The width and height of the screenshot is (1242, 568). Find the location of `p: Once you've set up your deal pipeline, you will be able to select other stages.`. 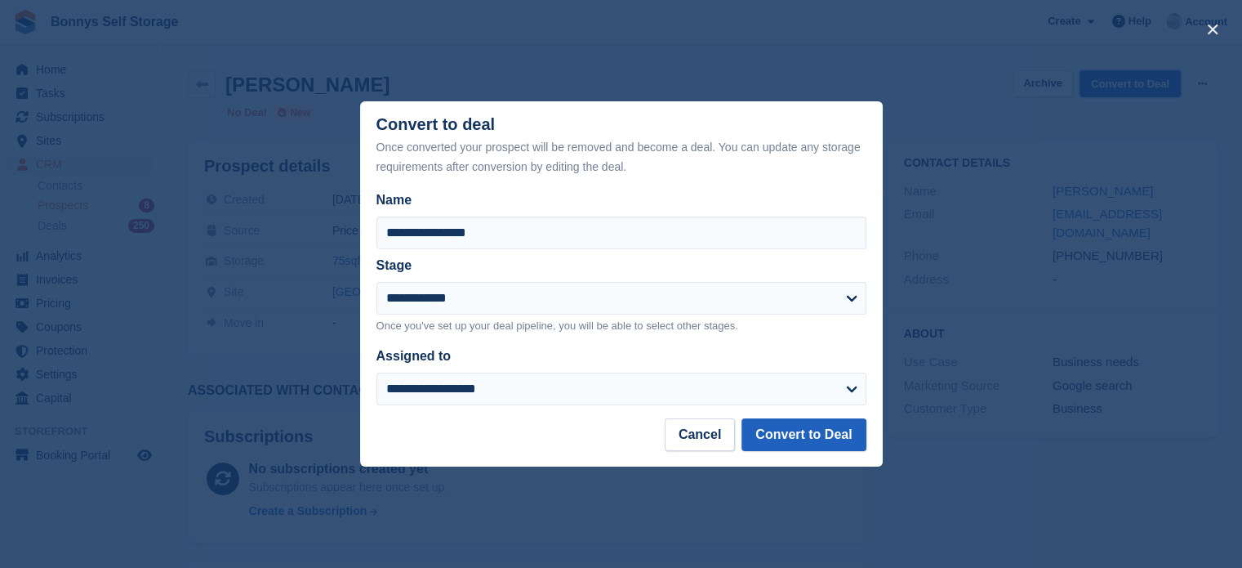

p: Once you've set up your deal pipeline, you will be able to select other stages. is located at coordinates (622, 326).